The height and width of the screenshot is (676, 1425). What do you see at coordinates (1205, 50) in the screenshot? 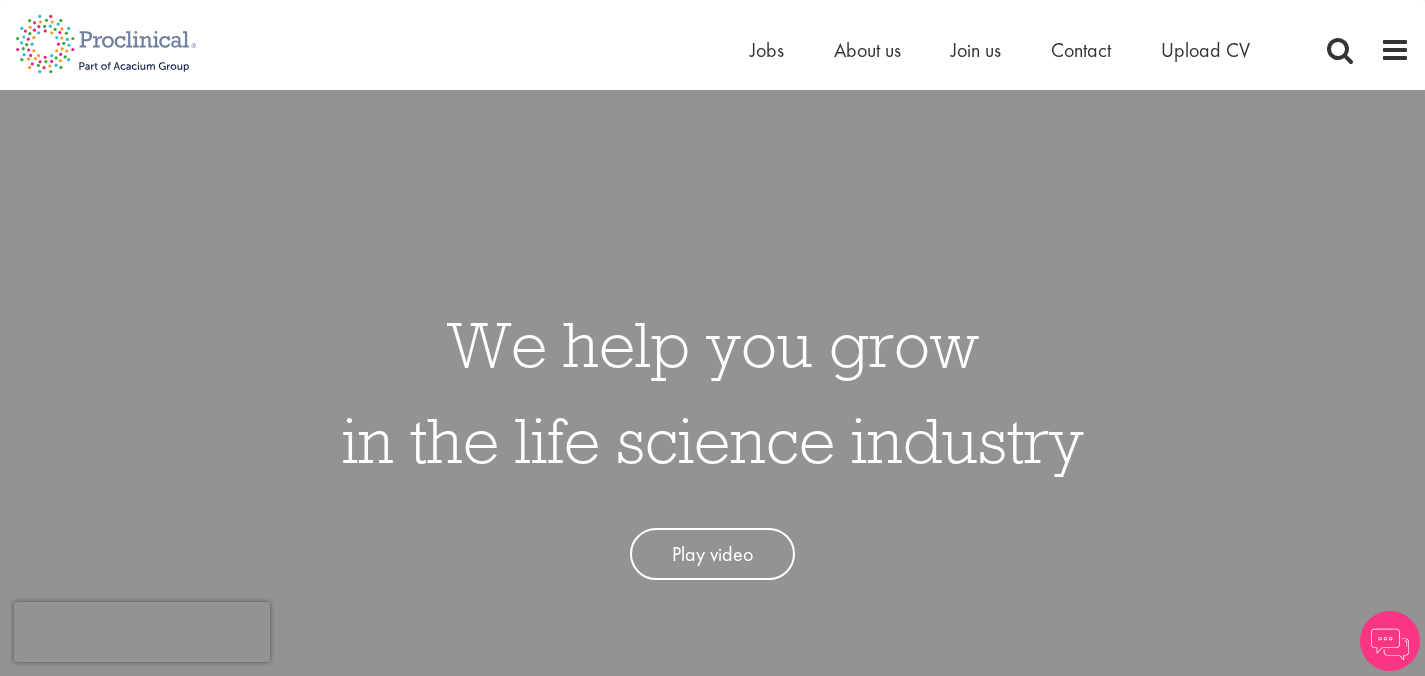
I see `a: Upload CV` at bounding box center [1205, 50].